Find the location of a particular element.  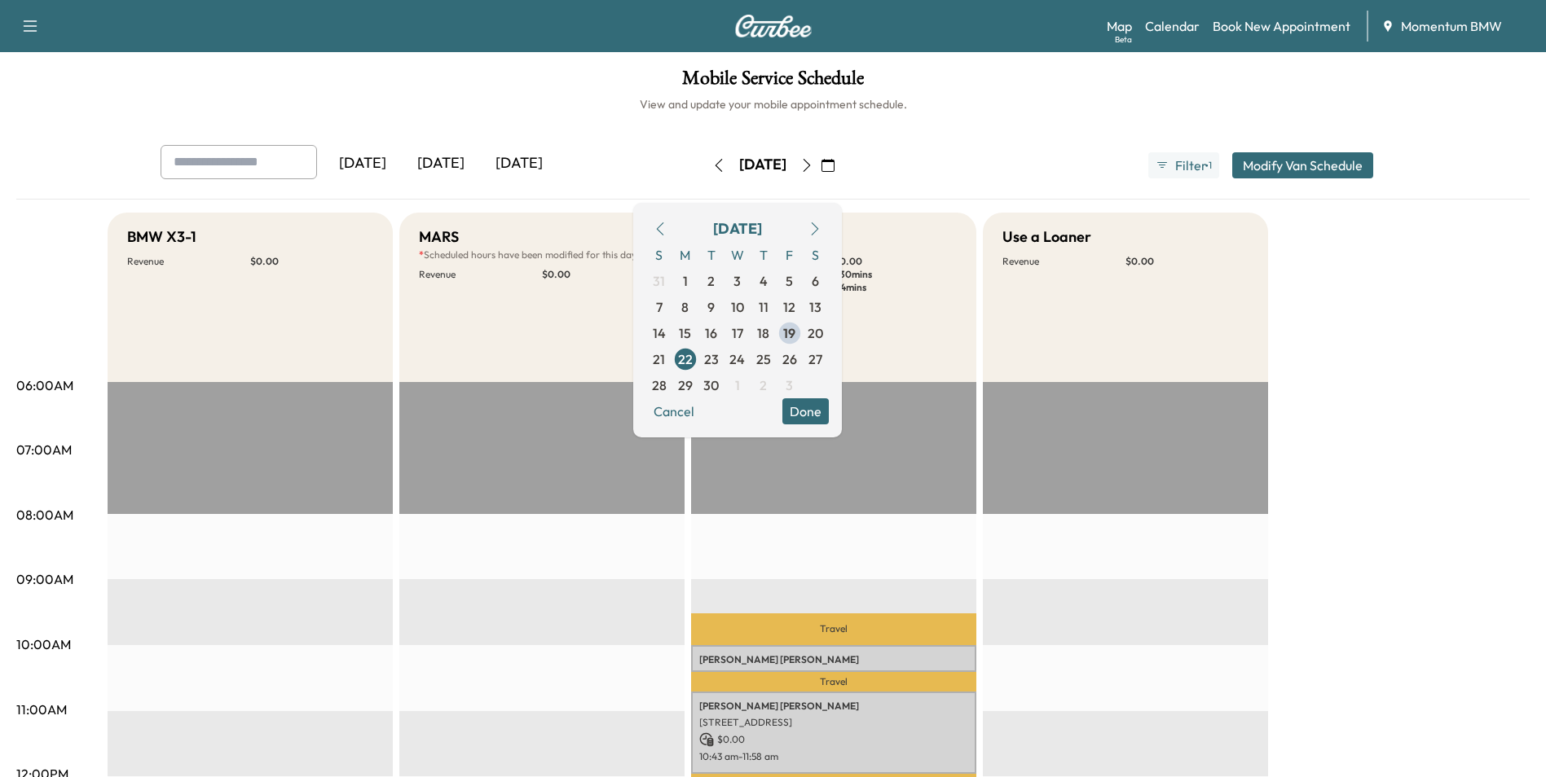

p: Scheduled hours have been modified for this day is located at coordinates (542, 255).